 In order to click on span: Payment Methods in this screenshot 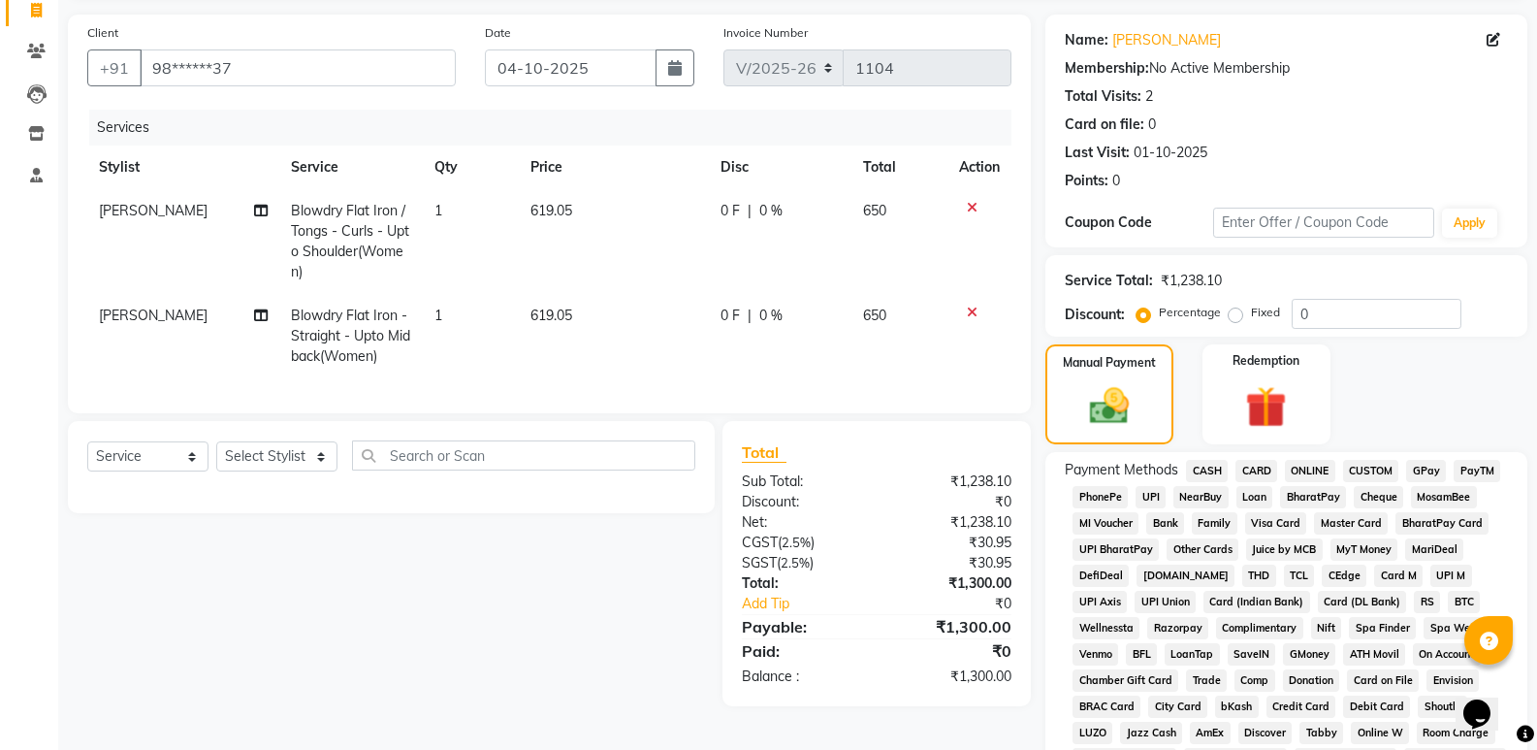, I will do `click(1121, 469)`.